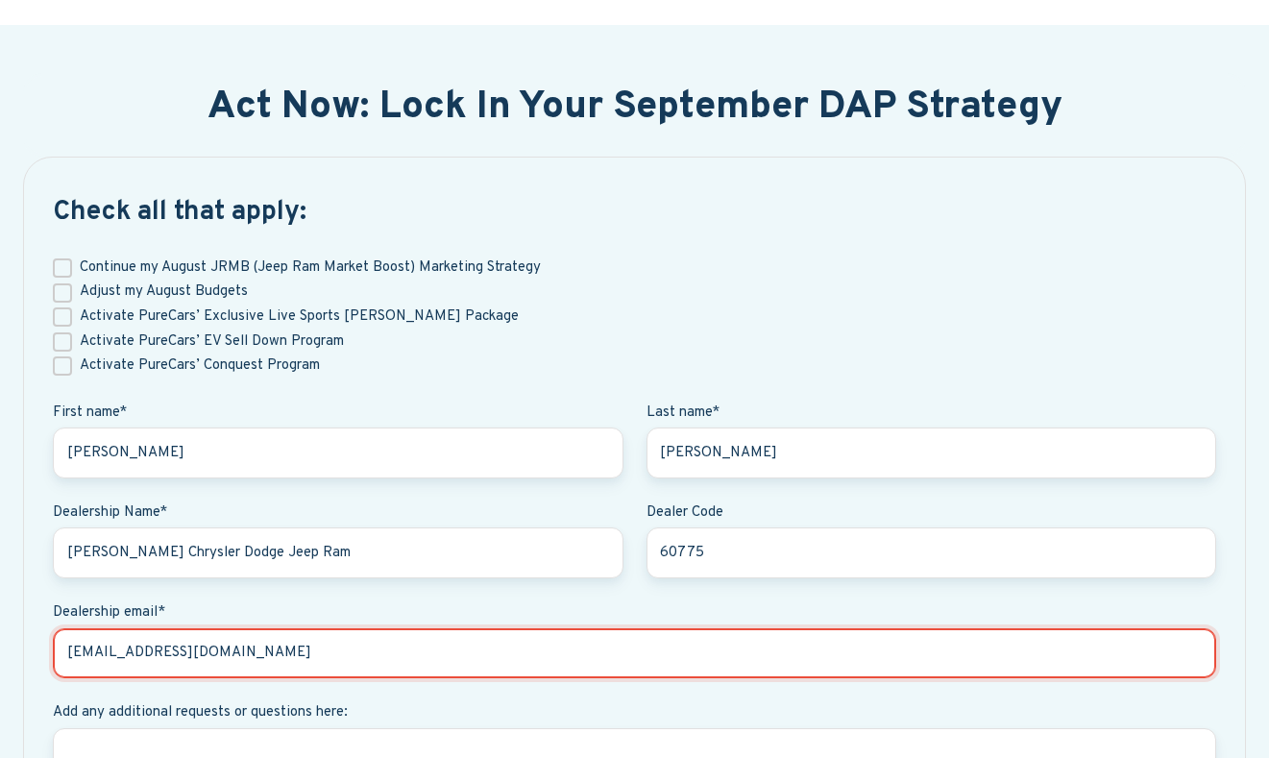 The image size is (1269, 758). I want to click on span: Continue my August JRMB (Jeep Ram Market Boost) Marketing Strategy, so click(310, 267).